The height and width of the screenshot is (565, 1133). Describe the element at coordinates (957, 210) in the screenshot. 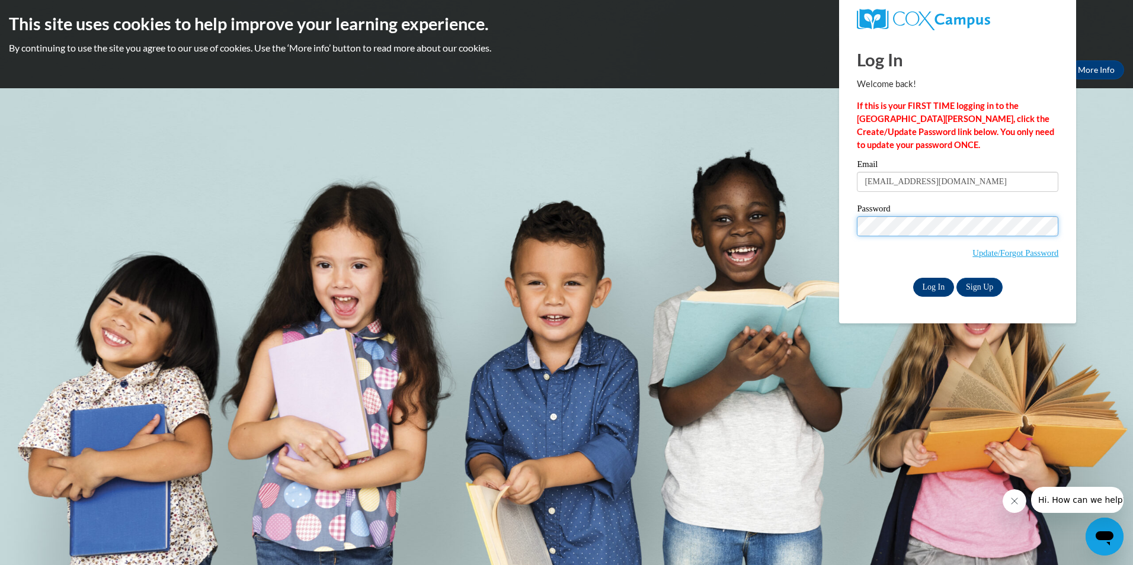

I see `label: Password` at that location.